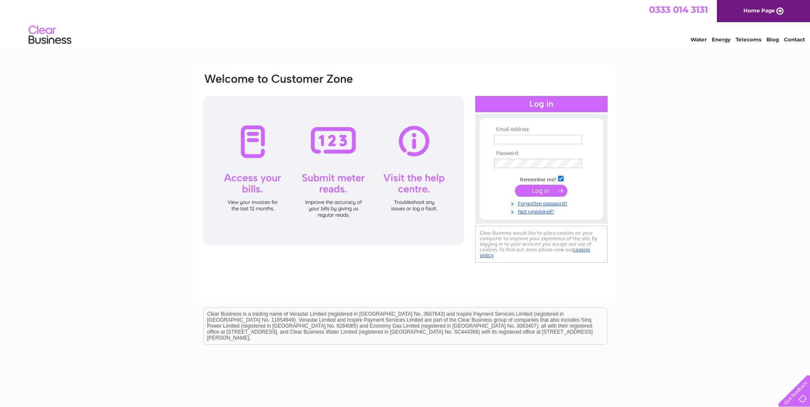 Image resolution: width=810 pixels, height=407 pixels. What do you see at coordinates (50, 35) in the screenshot?
I see `img: logo.png` at bounding box center [50, 35].